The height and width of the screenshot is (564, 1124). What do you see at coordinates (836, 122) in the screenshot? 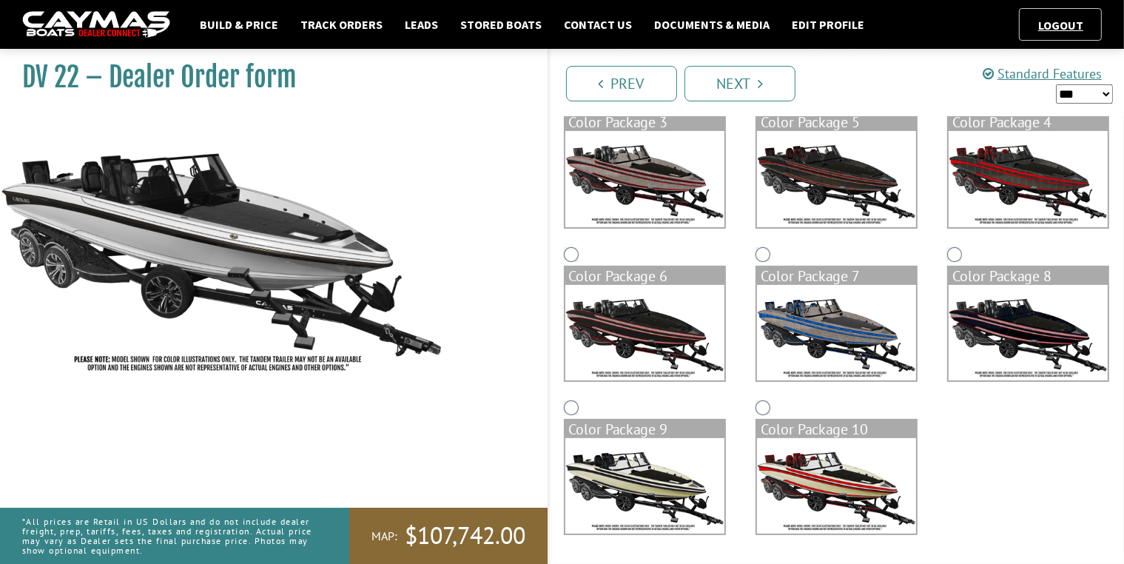
I see `div: Color Package 5` at bounding box center [836, 122].